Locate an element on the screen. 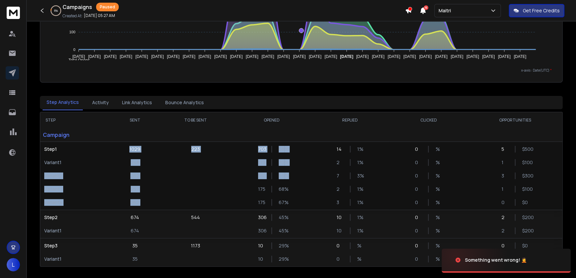  div: Something went wrong! 🤦 is located at coordinates (496, 260).